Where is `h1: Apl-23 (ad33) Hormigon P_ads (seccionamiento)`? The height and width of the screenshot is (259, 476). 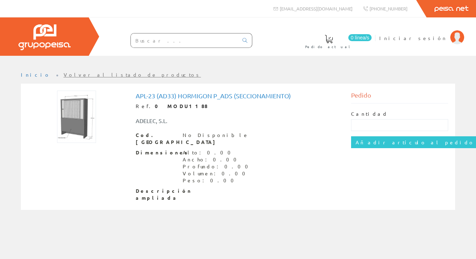 h1: Apl-23 (ad33) Hormigon P_ads (seccionamiento) is located at coordinates (238, 96).